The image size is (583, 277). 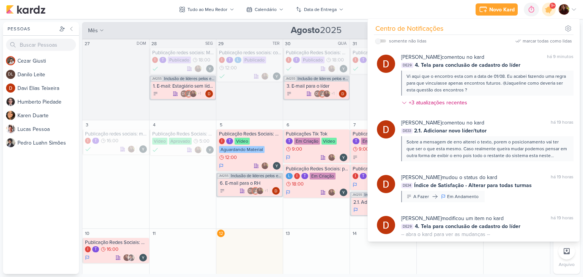 I want to click on div: 3. E-mail para o líder, so click(x=317, y=86).